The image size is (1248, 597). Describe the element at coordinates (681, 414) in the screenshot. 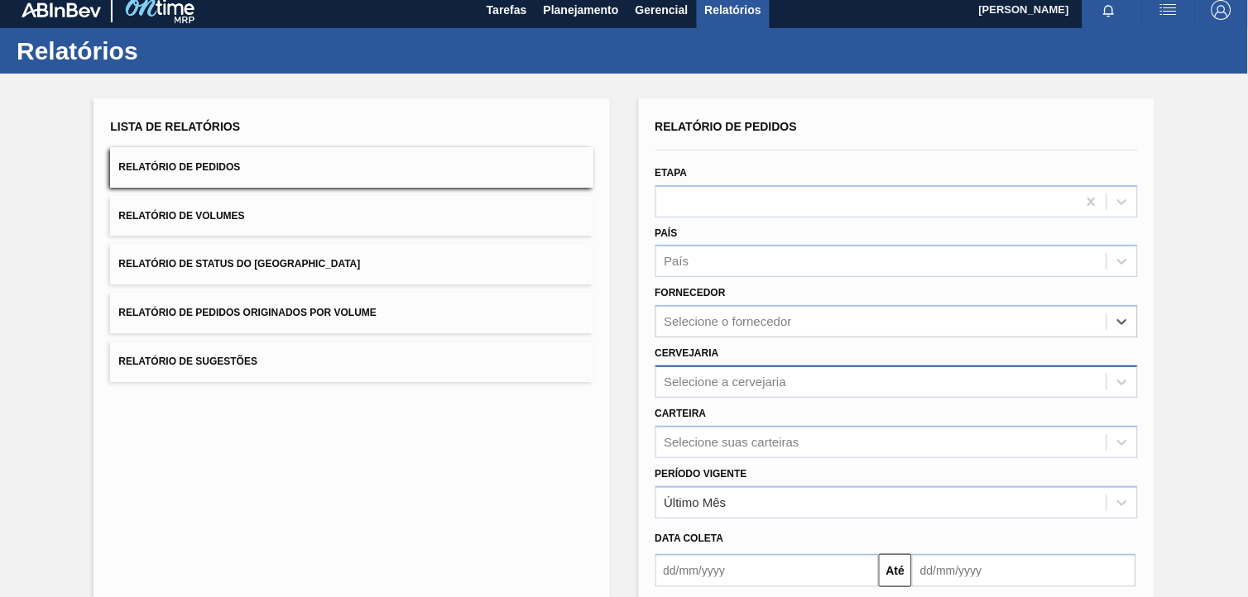

I see `label: Carteira` at that location.